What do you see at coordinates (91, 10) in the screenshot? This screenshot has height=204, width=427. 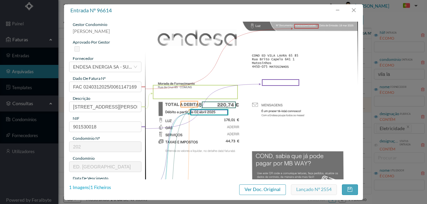 I see `span: entrada nº 96614` at bounding box center [91, 10].